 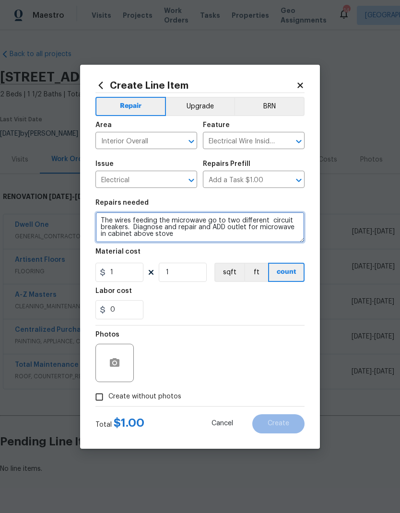 I want to click on h5: Feature, so click(x=216, y=125).